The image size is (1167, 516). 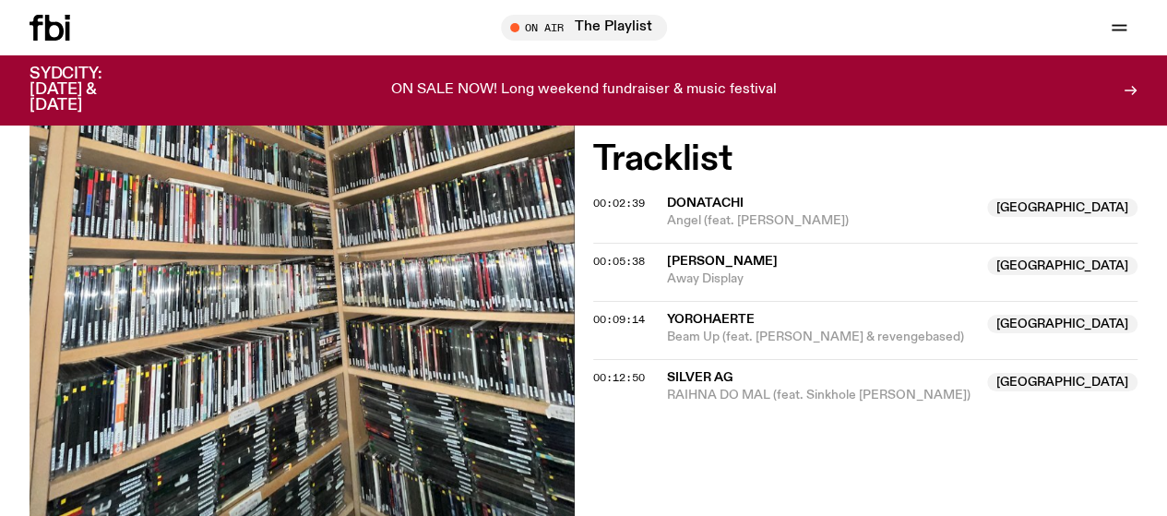 What do you see at coordinates (619, 203) in the screenshot?
I see `span: 00:02:39` at bounding box center [619, 203].